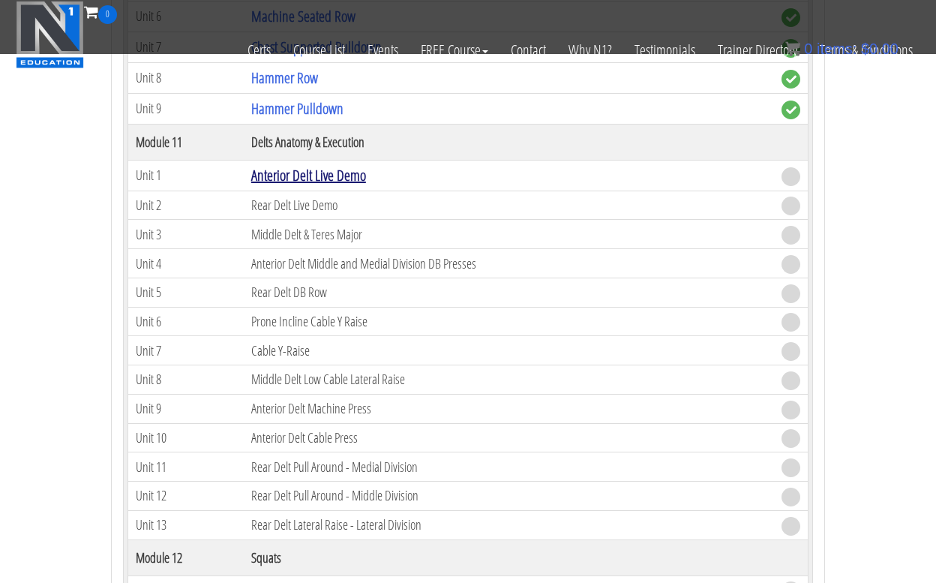 The height and width of the screenshot is (583, 936). I want to click on td: Unit 3, so click(186, 234).